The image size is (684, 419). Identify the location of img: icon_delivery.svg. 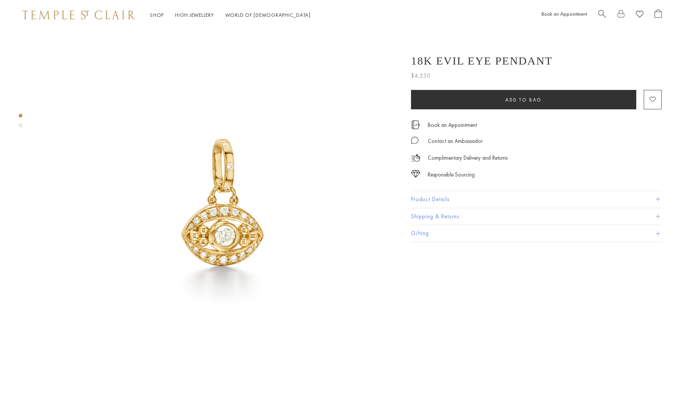
(416, 158).